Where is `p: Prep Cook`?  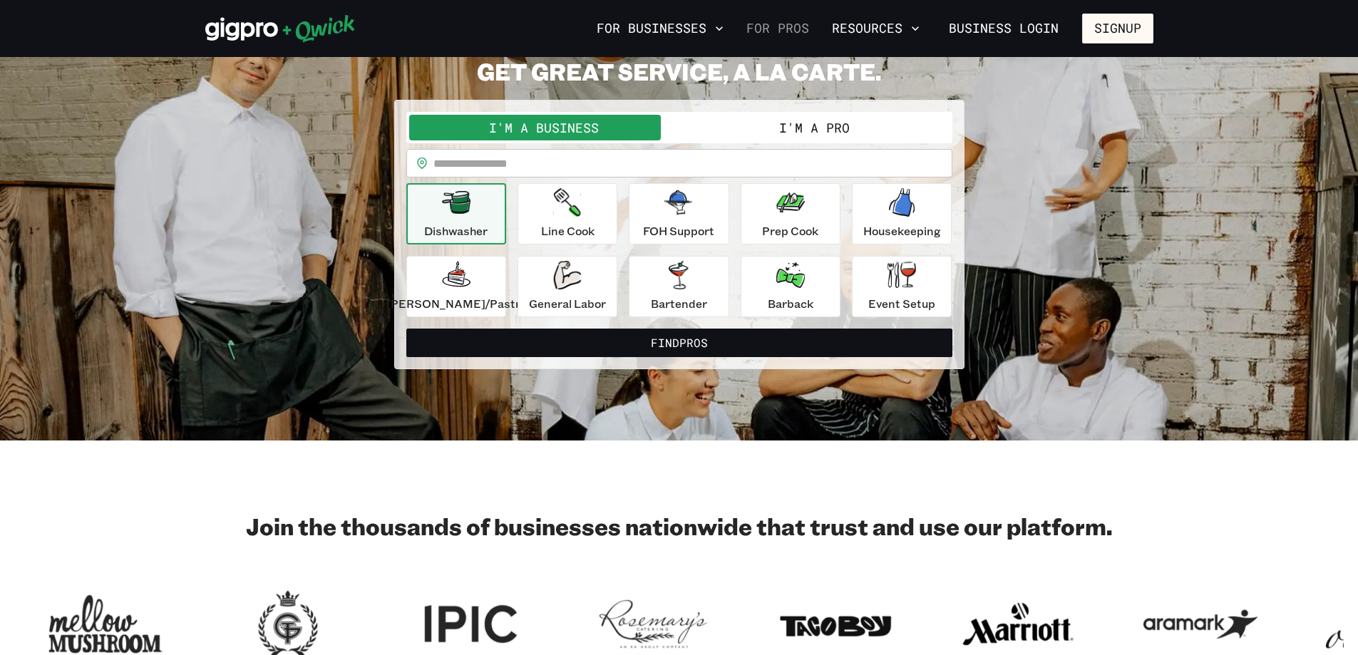
p: Prep Cook is located at coordinates (790, 231).